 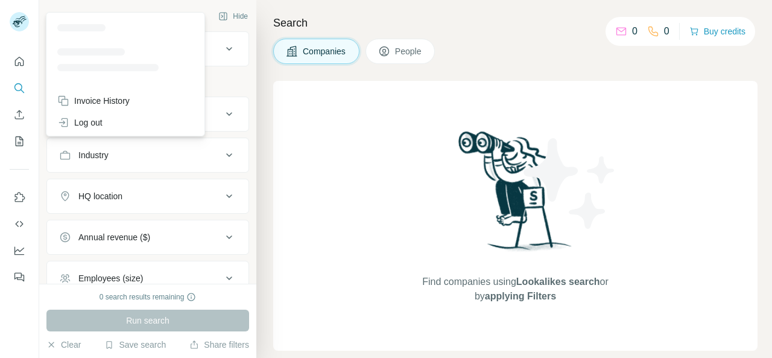 I want to click on div: Industry, so click(x=93, y=155).